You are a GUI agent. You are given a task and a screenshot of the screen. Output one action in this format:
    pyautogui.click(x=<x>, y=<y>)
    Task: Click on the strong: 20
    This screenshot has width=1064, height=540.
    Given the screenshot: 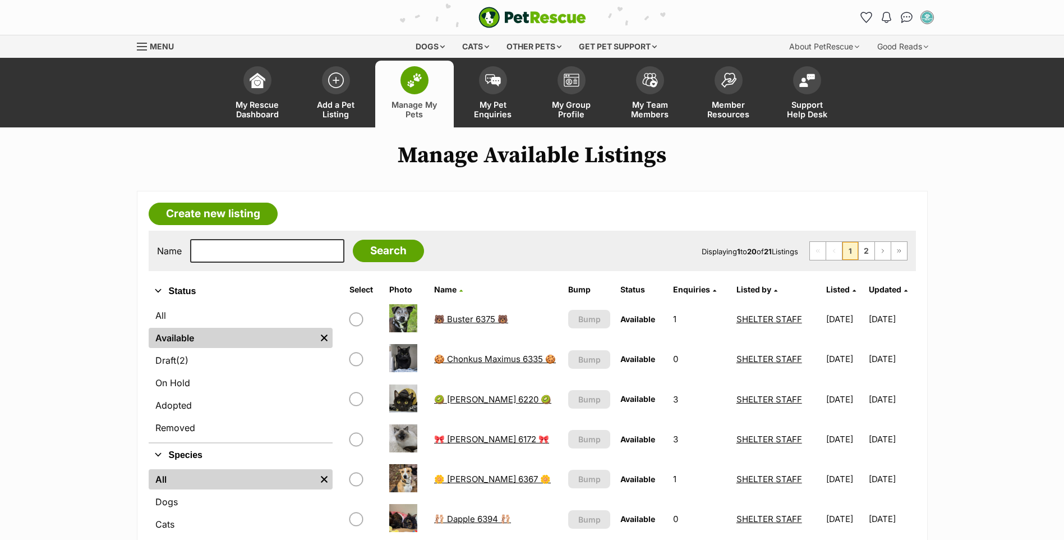 What is the action you would take?
    pyautogui.click(x=752, y=251)
    